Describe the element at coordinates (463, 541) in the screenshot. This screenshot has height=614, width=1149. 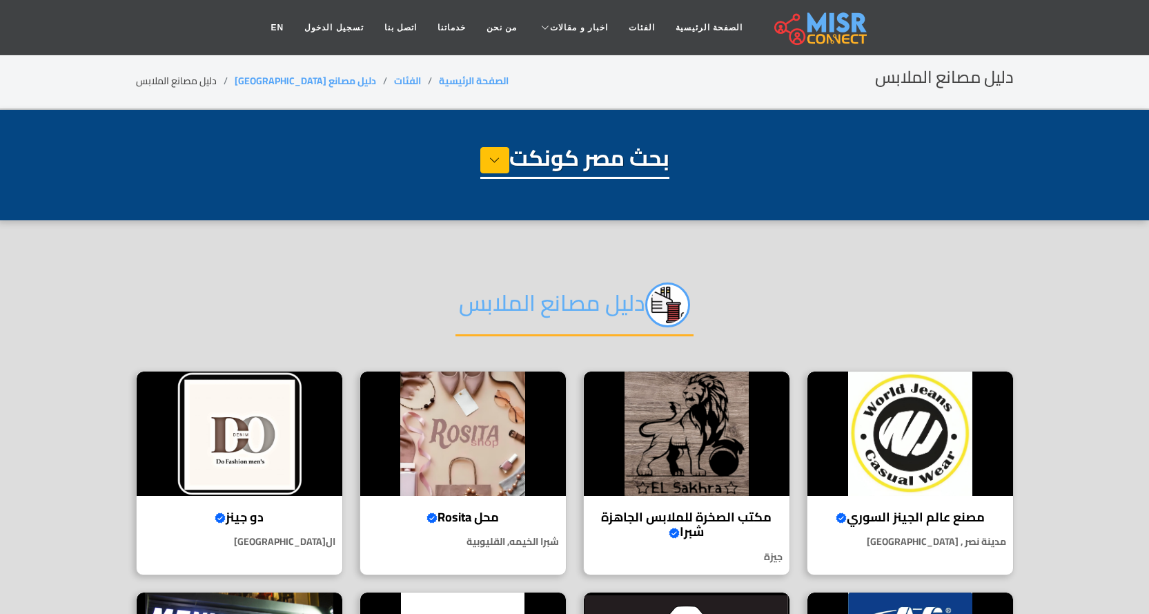
I see `p: شبرا الخيمه, القليوبية` at that location.